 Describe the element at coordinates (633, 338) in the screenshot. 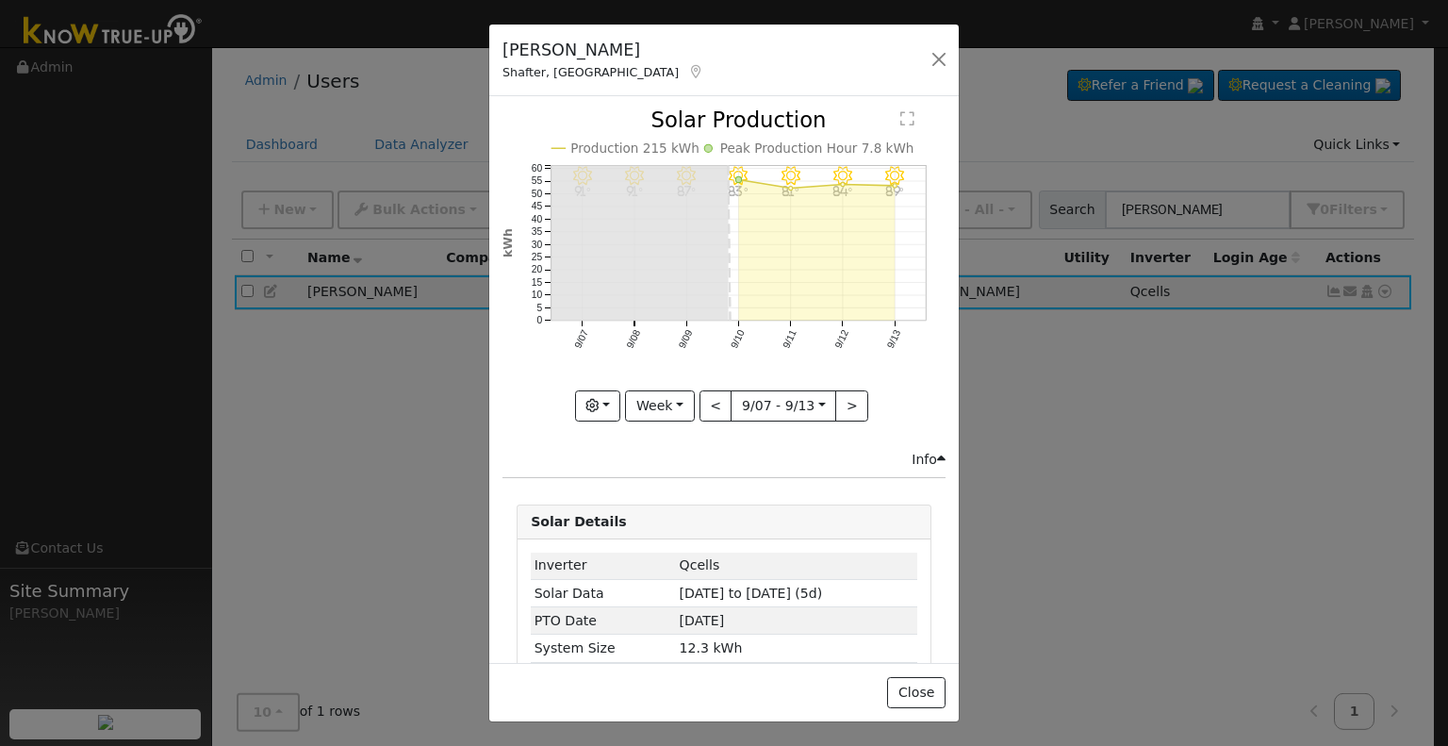

I see `text: 9/08` at that location.